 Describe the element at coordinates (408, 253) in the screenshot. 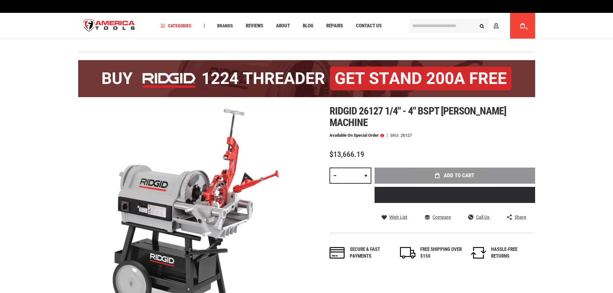

I see `img: shipping` at that location.